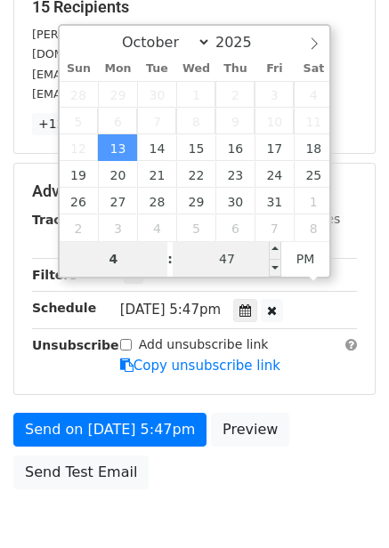 This screenshot has width=389, height=548. What do you see at coordinates (274, 94) in the screenshot?
I see `span: October 3, 2025` at bounding box center [274, 94].